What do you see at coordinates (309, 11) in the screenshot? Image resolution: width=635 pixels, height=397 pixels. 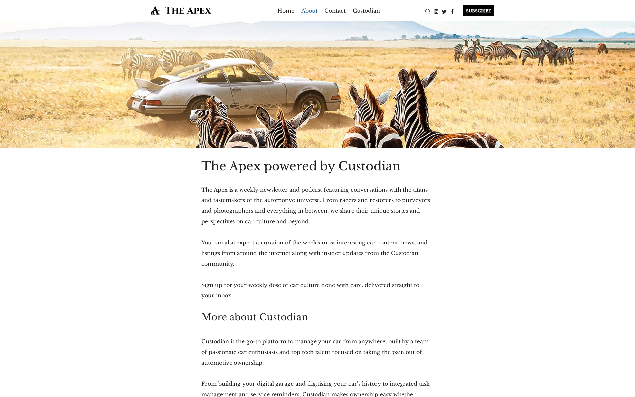 I see `a: About` at bounding box center [309, 11].